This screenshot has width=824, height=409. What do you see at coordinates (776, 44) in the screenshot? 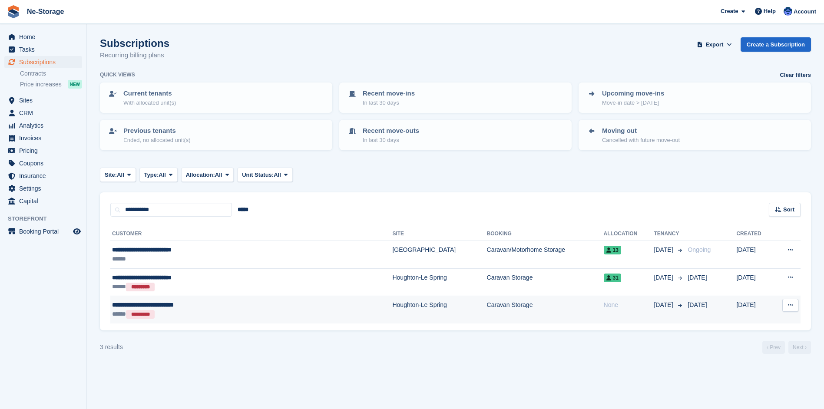
I see `a: Create a Subscription` at bounding box center [776, 44].